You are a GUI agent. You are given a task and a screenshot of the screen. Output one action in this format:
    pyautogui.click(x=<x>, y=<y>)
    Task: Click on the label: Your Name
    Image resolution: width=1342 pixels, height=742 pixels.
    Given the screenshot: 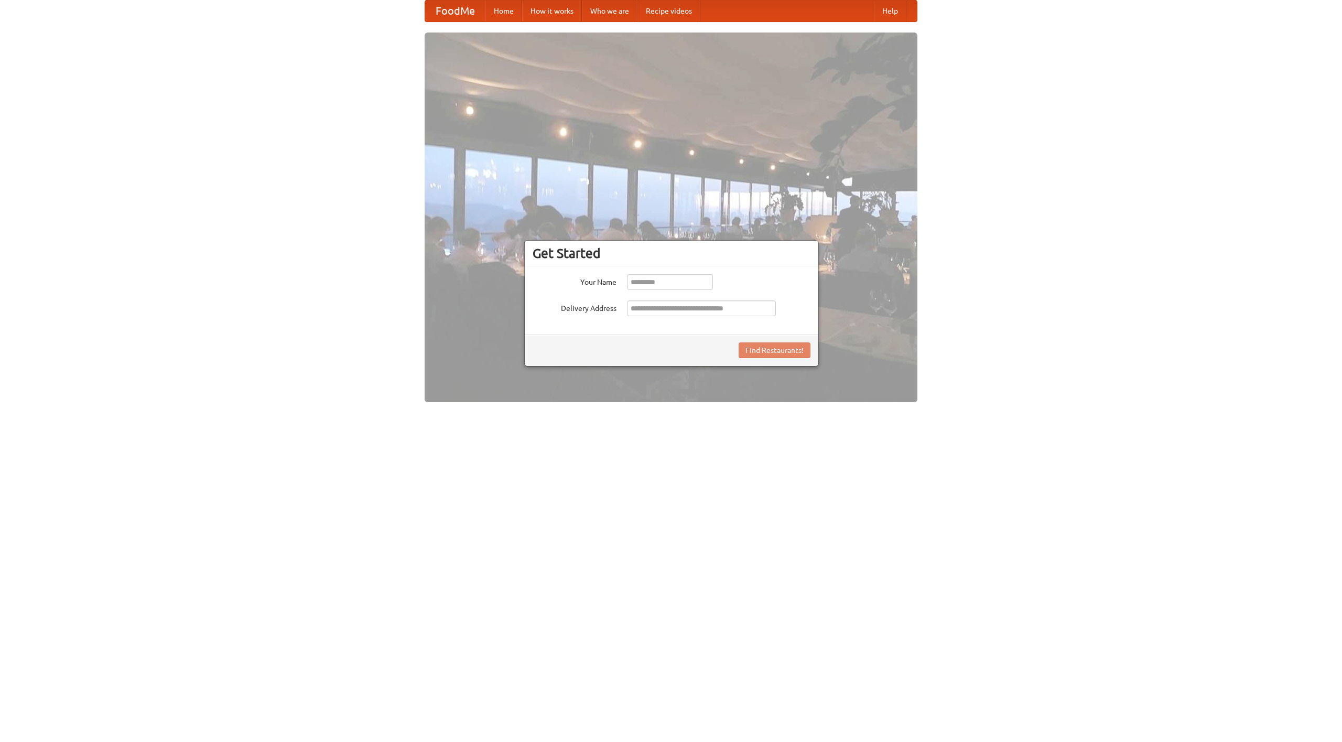 What is the action you would take?
    pyautogui.click(x=574, y=280)
    